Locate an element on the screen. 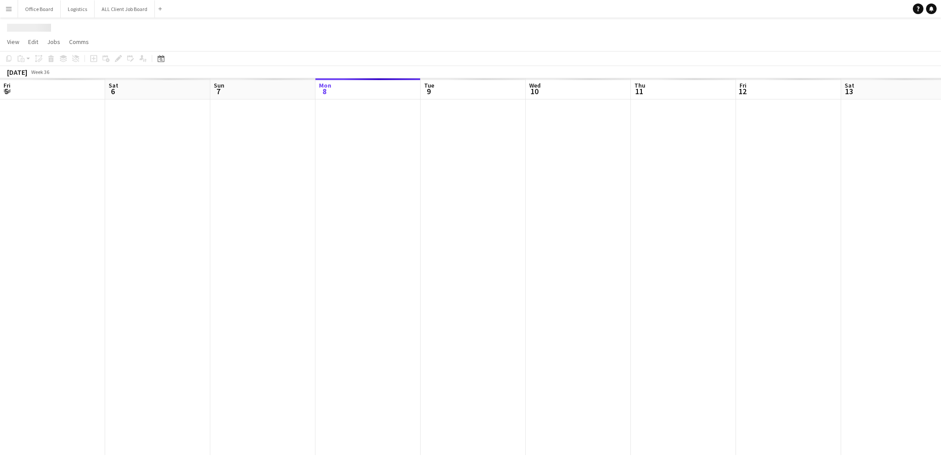 The width and height of the screenshot is (941, 470). span: 9 is located at coordinates (429, 91).